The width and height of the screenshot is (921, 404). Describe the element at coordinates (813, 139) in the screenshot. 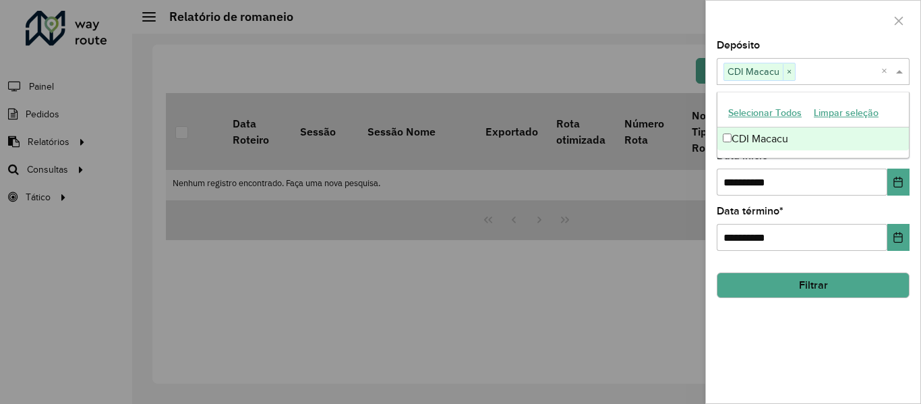

I see `div: CDI Macacu` at that location.